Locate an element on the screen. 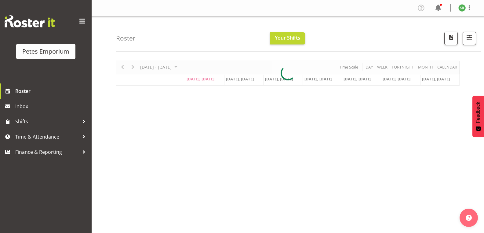 This screenshot has width=484, height=233. button: Feedback - Show survey is located at coordinates (478, 117).